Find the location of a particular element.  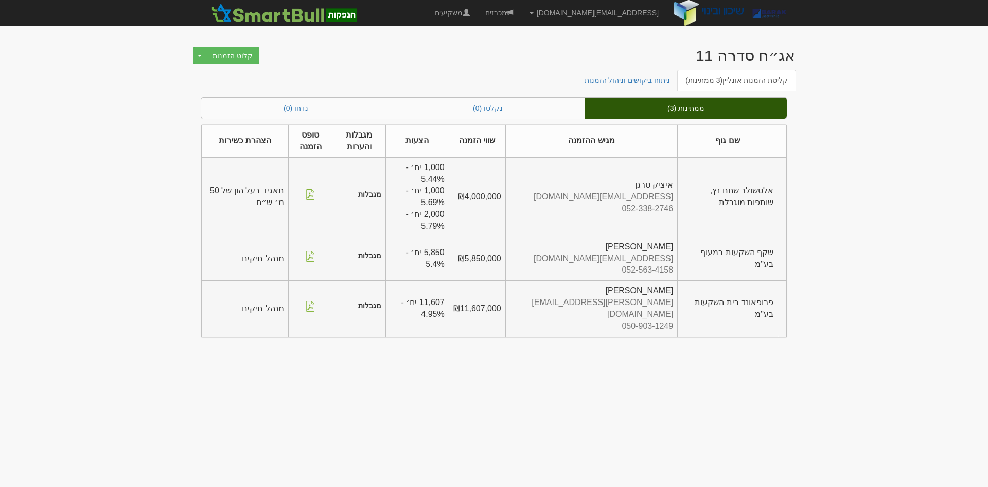

td: ₪11,607,000 is located at coordinates (477, 308).